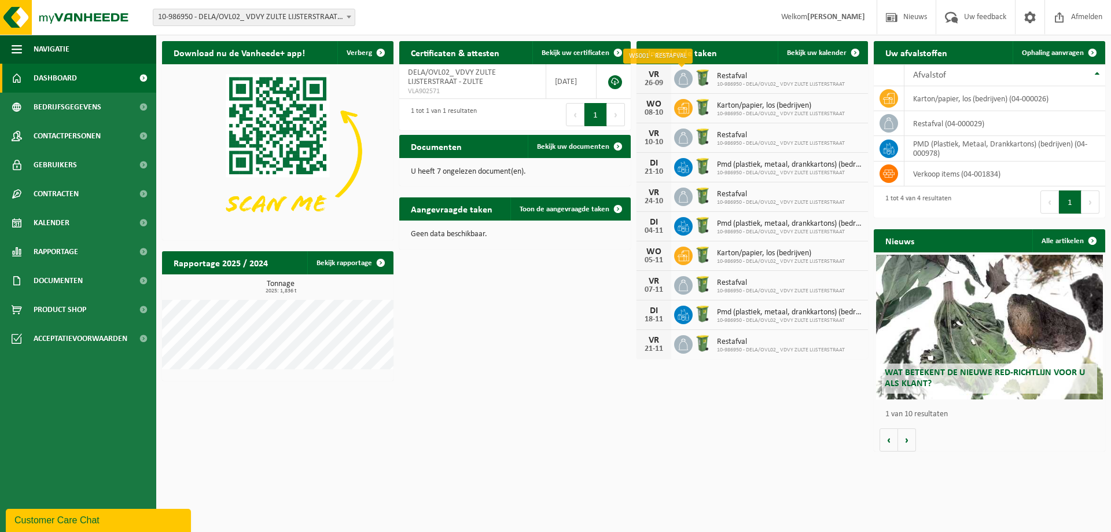  I want to click on div: 26-09, so click(654, 83).